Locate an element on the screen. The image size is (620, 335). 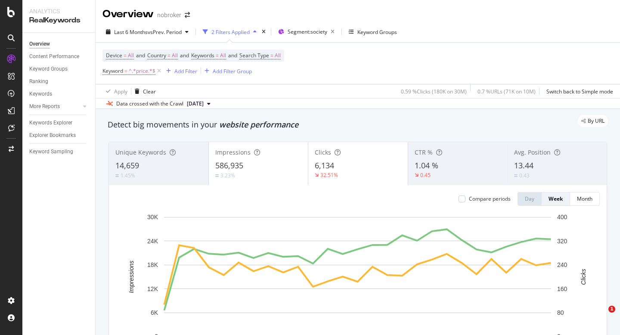
text: Impressions is located at coordinates (131, 276).